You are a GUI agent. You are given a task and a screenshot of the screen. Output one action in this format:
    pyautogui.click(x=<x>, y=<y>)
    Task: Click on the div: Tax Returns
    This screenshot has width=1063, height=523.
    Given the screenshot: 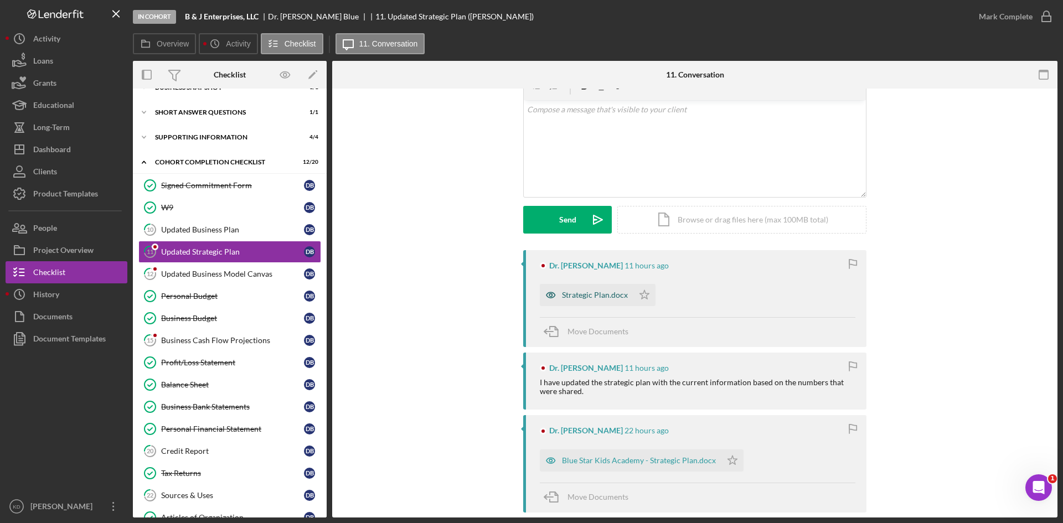 What is the action you would take?
    pyautogui.click(x=233, y=474)
    